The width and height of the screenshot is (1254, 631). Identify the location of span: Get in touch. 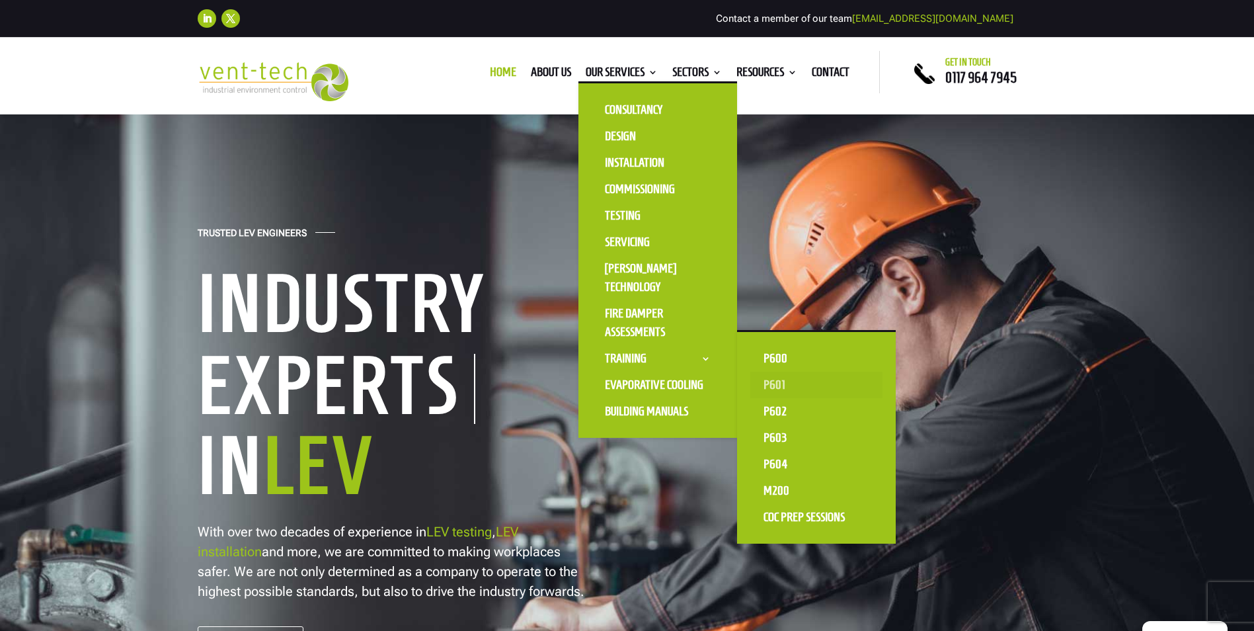
(968, 62).